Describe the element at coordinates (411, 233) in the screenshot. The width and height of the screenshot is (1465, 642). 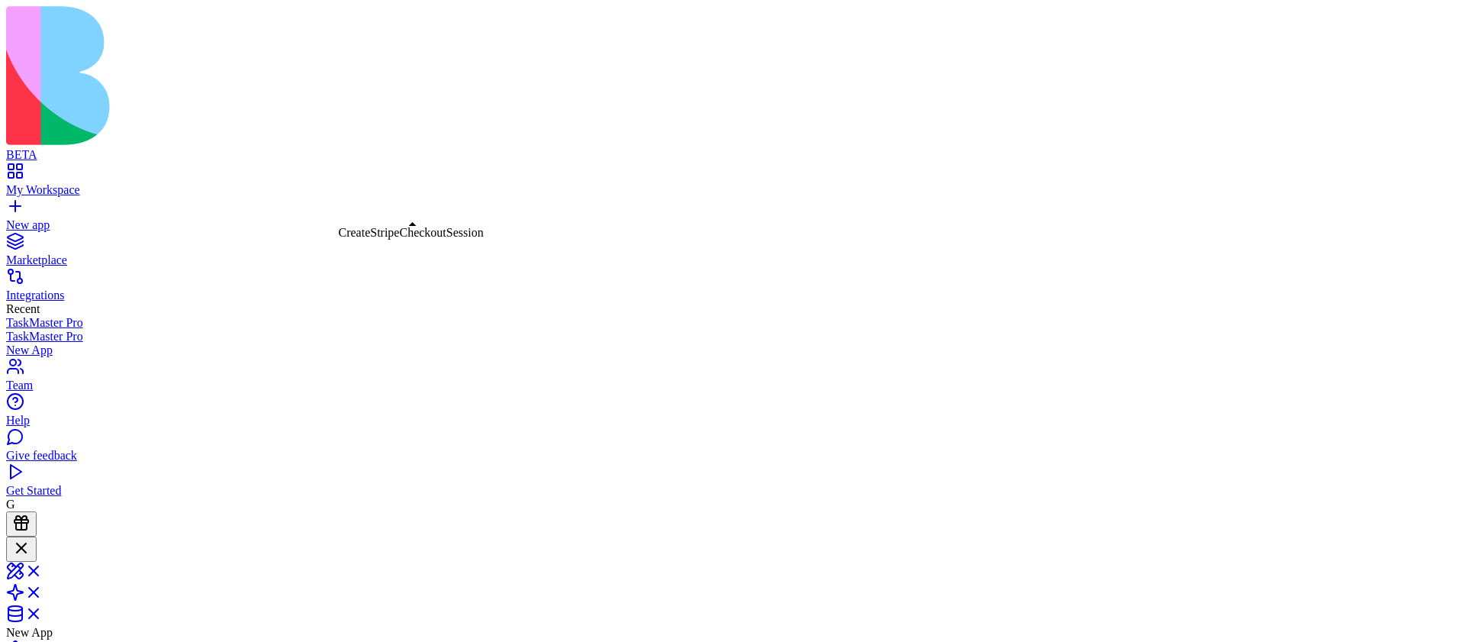
I see `div: CreateStripeCheckoutSession` at that location.